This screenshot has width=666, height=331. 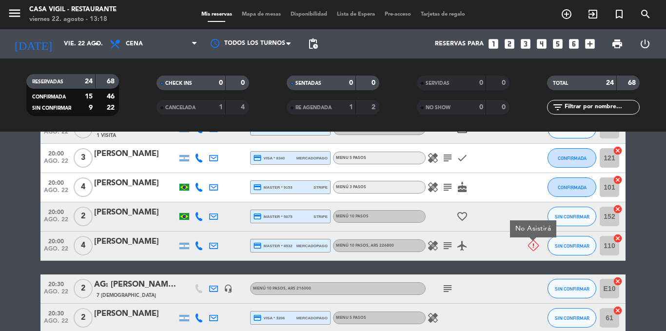 I want to click on span: Mis reservas, so click(x=216, y=14).